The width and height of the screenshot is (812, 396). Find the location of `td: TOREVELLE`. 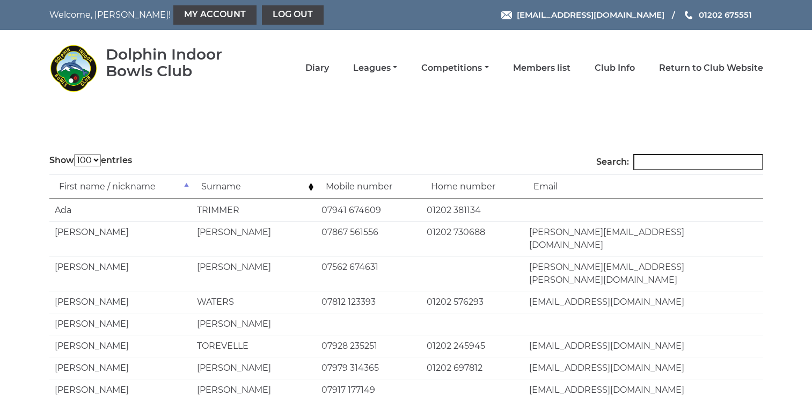

td: TOREVELLE is located at coordinates (254, 346).